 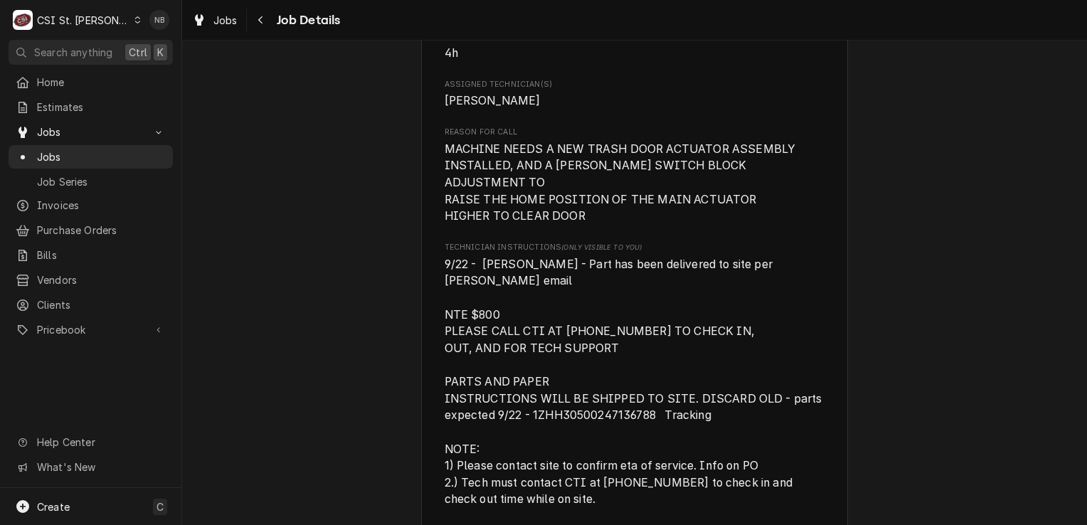 What do you see at coordinates (138, 52) in the screenshot?
I see `span: Ctrl` at bounding box center [138, 52].